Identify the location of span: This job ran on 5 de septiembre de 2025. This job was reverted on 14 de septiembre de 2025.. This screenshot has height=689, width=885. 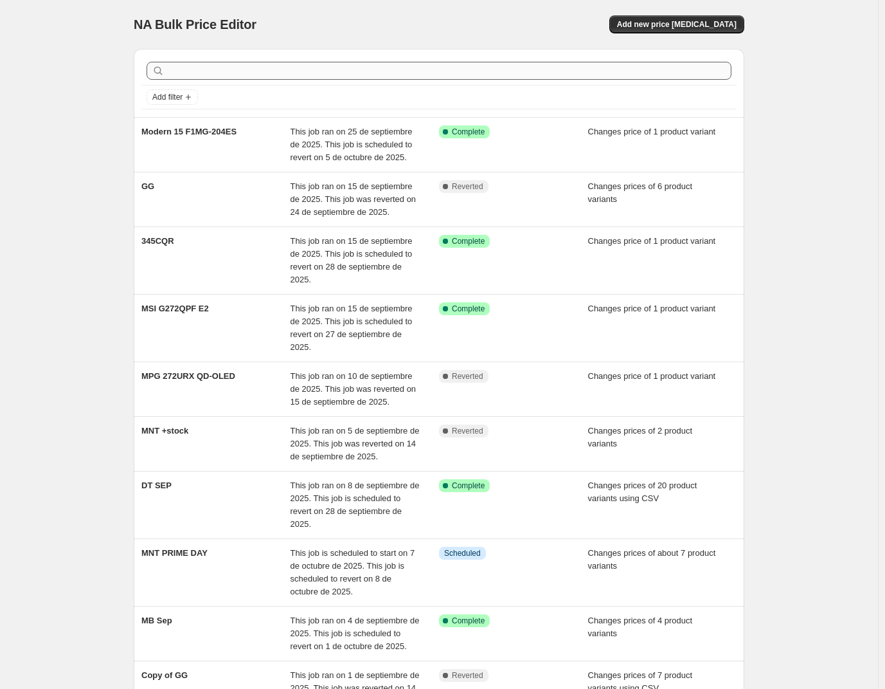
(355, 443).